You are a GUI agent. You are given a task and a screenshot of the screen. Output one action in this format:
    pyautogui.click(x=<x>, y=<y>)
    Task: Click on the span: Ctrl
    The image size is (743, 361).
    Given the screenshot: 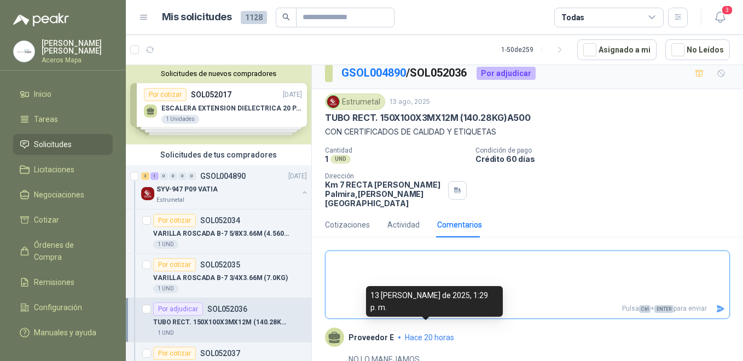 What is the action you would take?
    pyautogui.click(x=644, y=309)
    